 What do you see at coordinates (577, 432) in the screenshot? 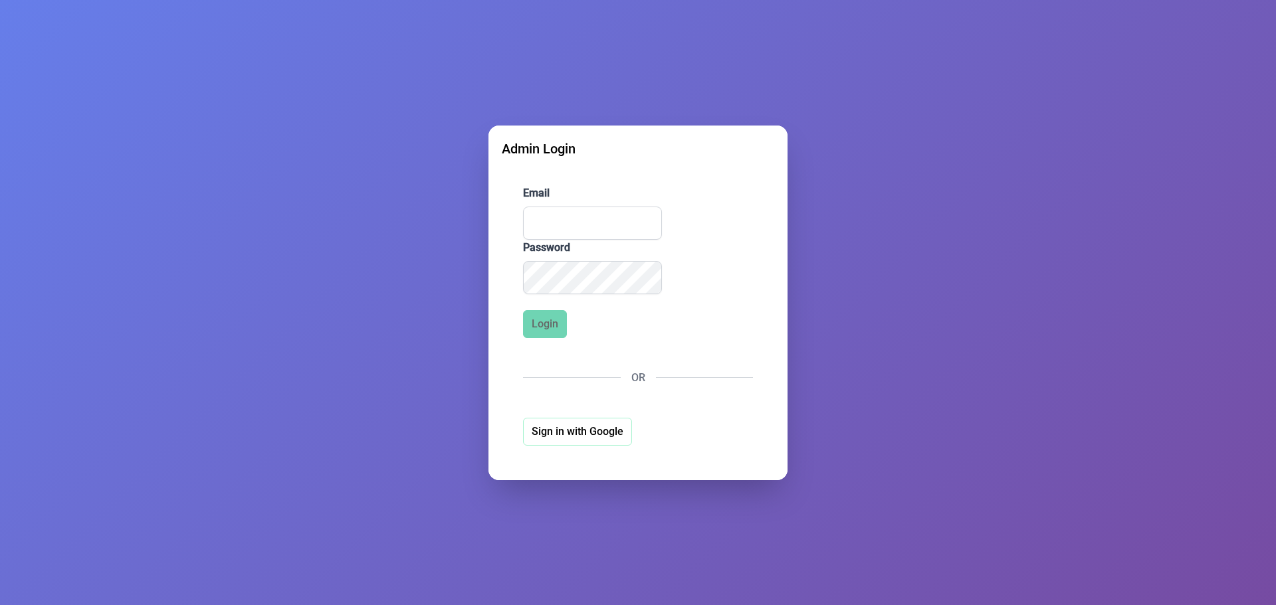
I see `span: Sign in with Google` at bounding box center [577, 432].